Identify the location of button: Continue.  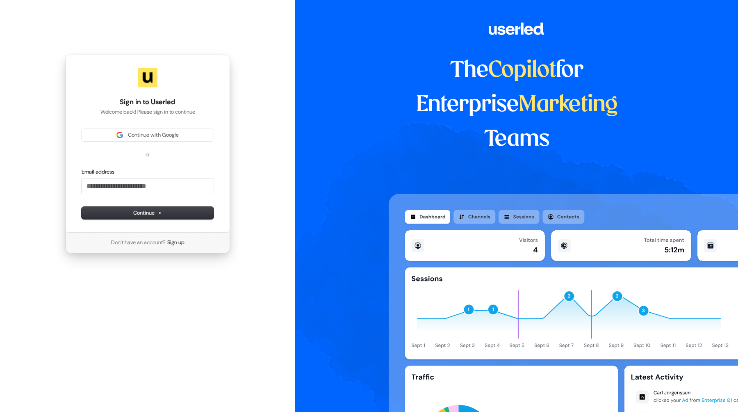
(148, 213).